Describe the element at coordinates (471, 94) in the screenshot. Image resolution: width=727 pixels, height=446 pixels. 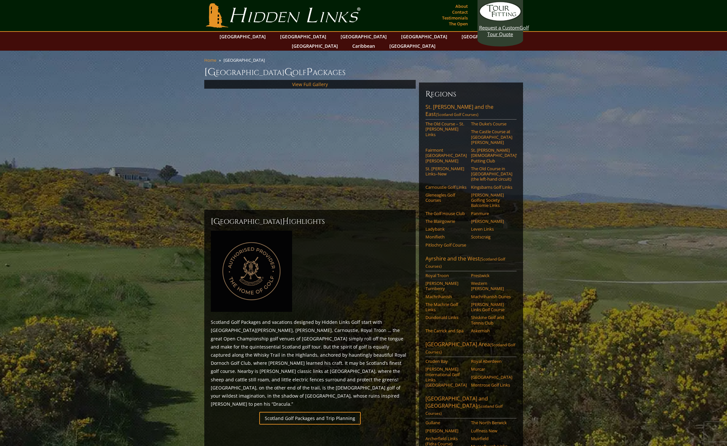
I see `h6: Regions` at that location.